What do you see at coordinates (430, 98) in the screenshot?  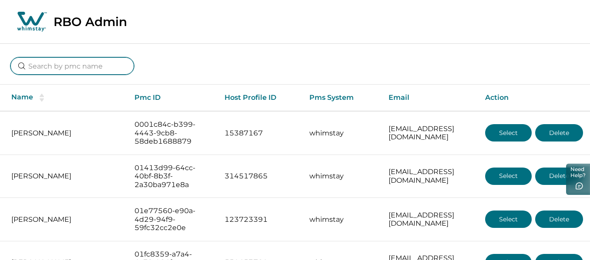 I see `th: Email` at bounding box center [430, 98].